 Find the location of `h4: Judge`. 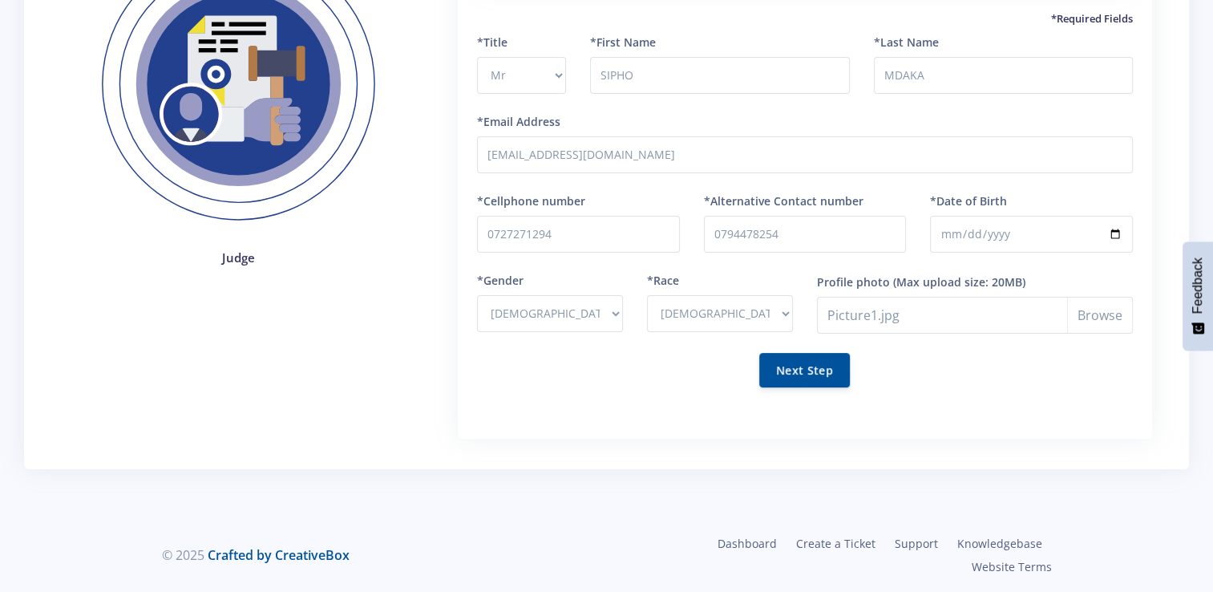

h4: Judge is located at coordinates (238, 257).